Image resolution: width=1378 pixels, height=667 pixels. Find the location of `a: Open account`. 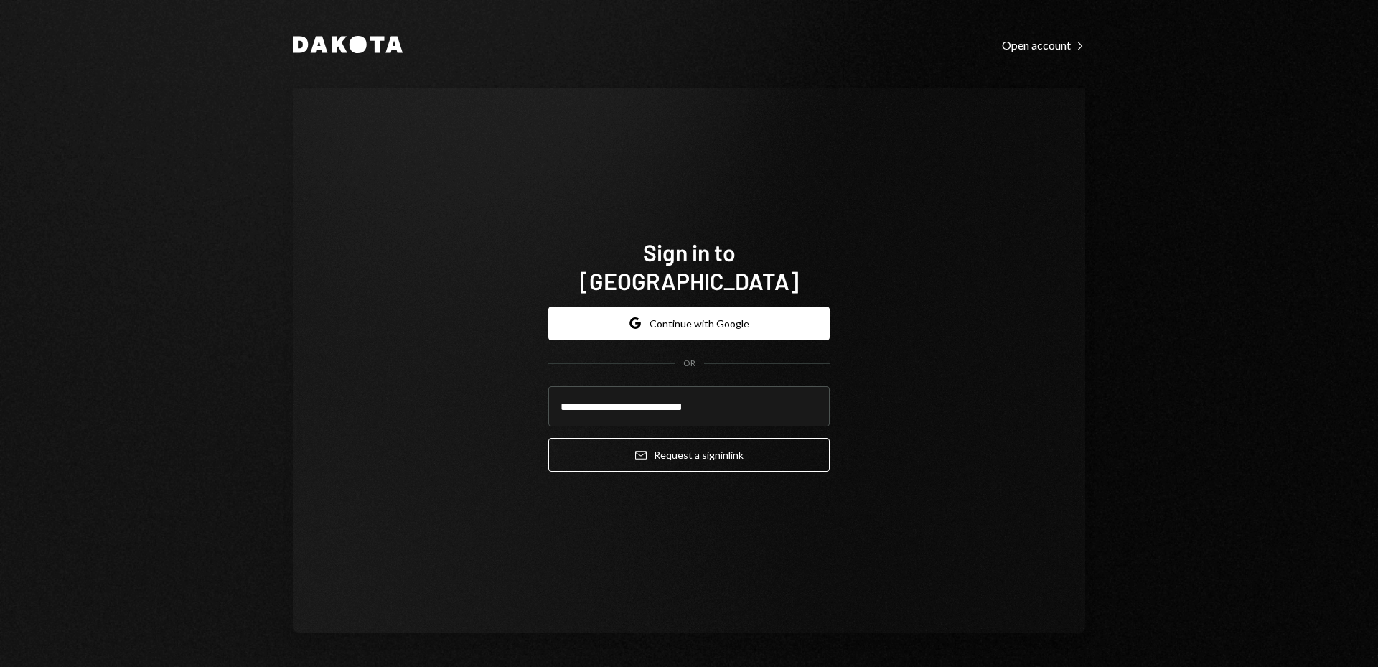

a: Open account is located at coordinates (1044, 45).